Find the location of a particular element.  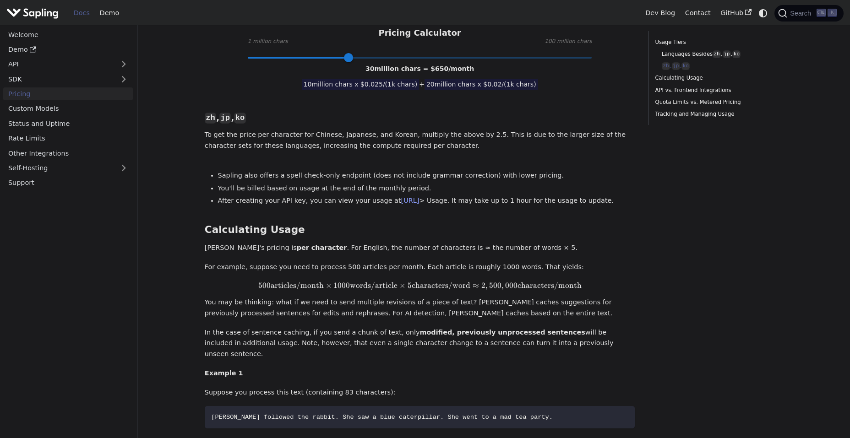

p: Suppose you process this text (containing 83 characters): is located at coordinates (420, 393).